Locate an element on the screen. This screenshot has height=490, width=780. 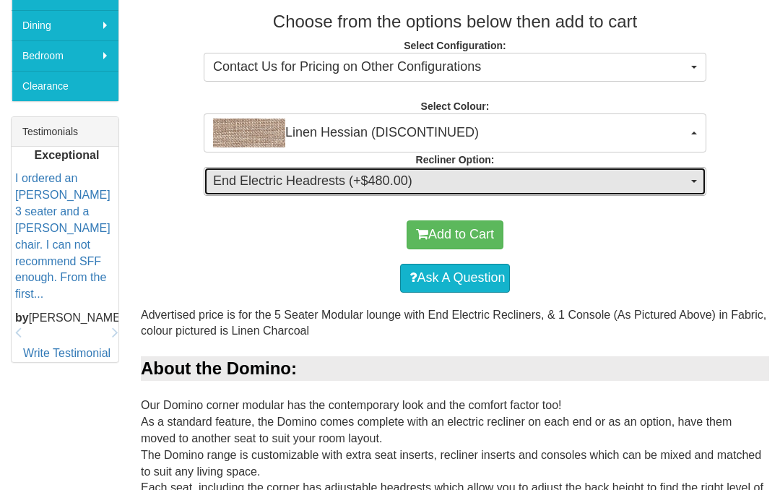
a: Write Testimonial is located at coordinates (66, 352).